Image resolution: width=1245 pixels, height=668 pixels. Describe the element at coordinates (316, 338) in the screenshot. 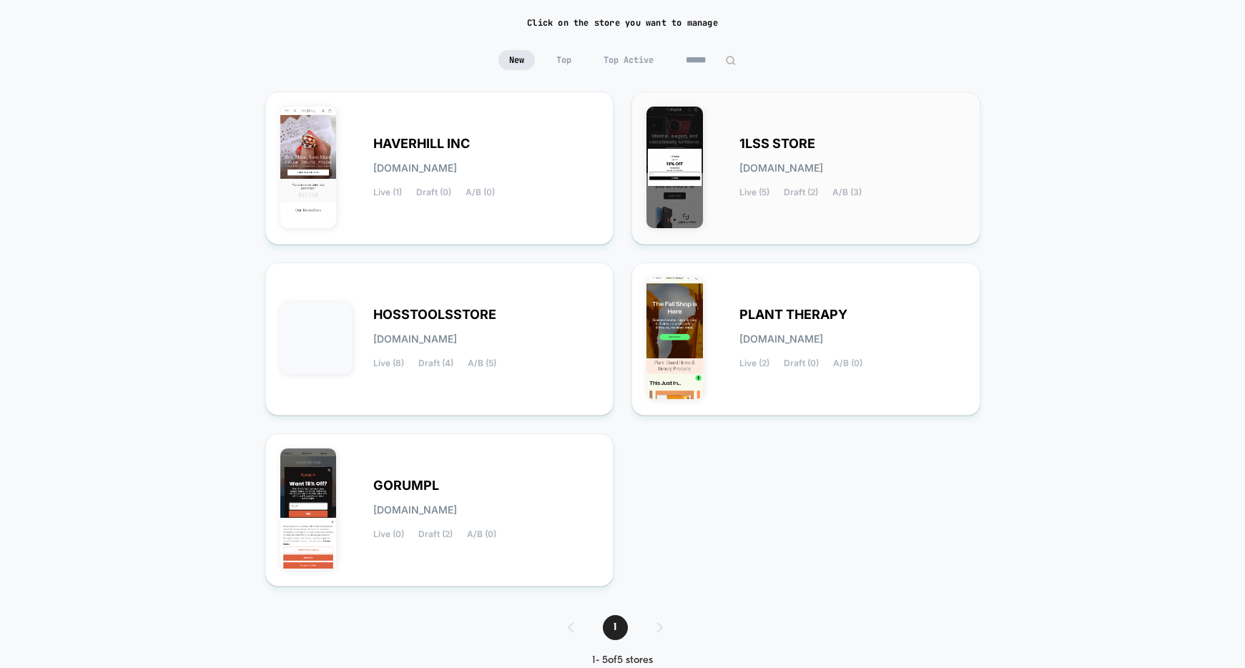

I see `img: HOSSTOOLSSTORE` at that location.